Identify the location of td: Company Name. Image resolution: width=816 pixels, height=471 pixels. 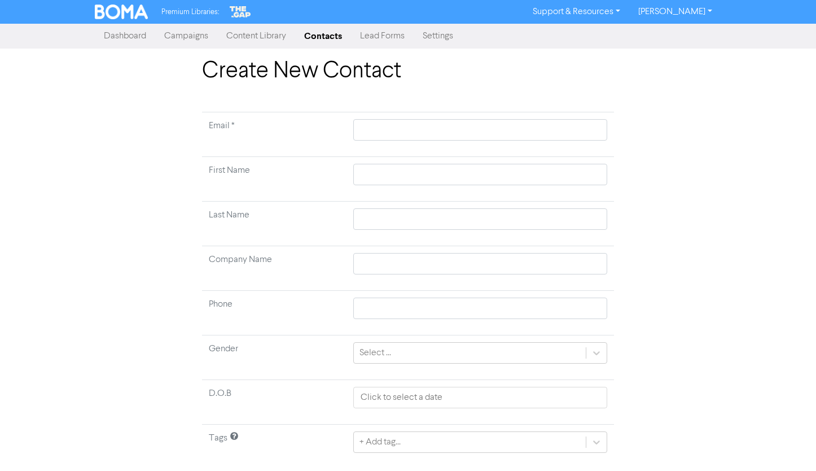
(274, 268).